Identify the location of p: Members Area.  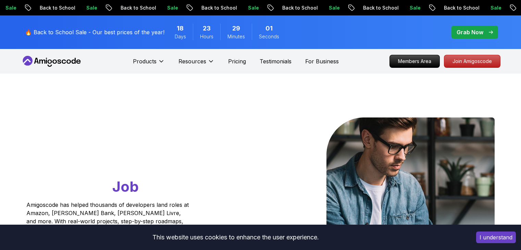
(414, 61).